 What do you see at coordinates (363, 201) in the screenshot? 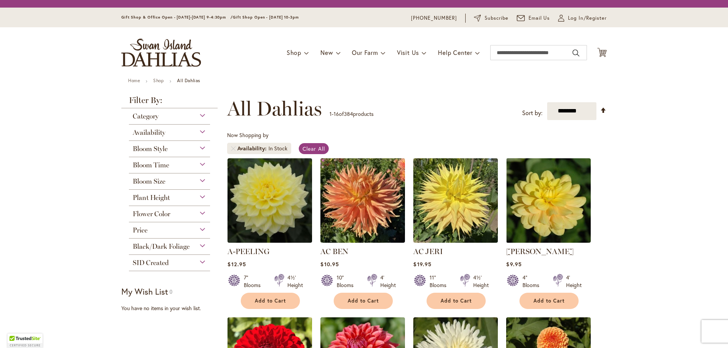
I see `img: AC BEN` at bounding box center [363, 201].